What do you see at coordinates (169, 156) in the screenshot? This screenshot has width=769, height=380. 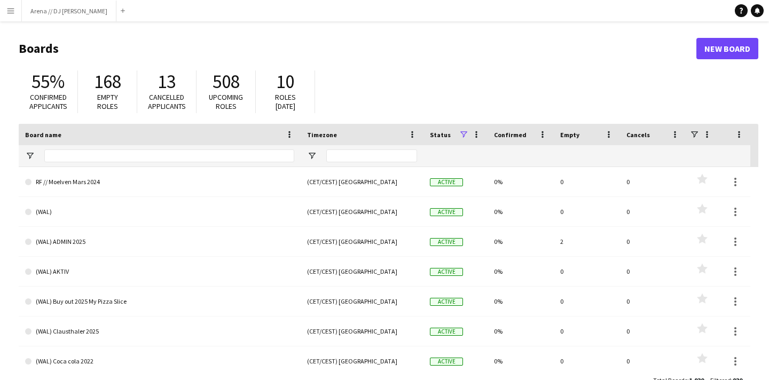 I see `input: Board name Filter Input` at bounding box center [169, 156].